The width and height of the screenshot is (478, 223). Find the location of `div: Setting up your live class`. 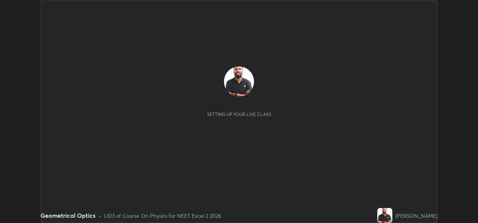

div: Setting up your live class is located at coordinates (239, 114).